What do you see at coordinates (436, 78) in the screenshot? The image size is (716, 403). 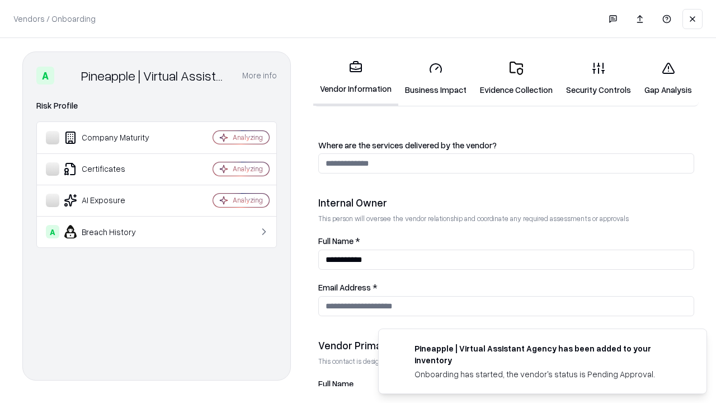 I see `a: Business Impact` at bounding box center [436, 78].